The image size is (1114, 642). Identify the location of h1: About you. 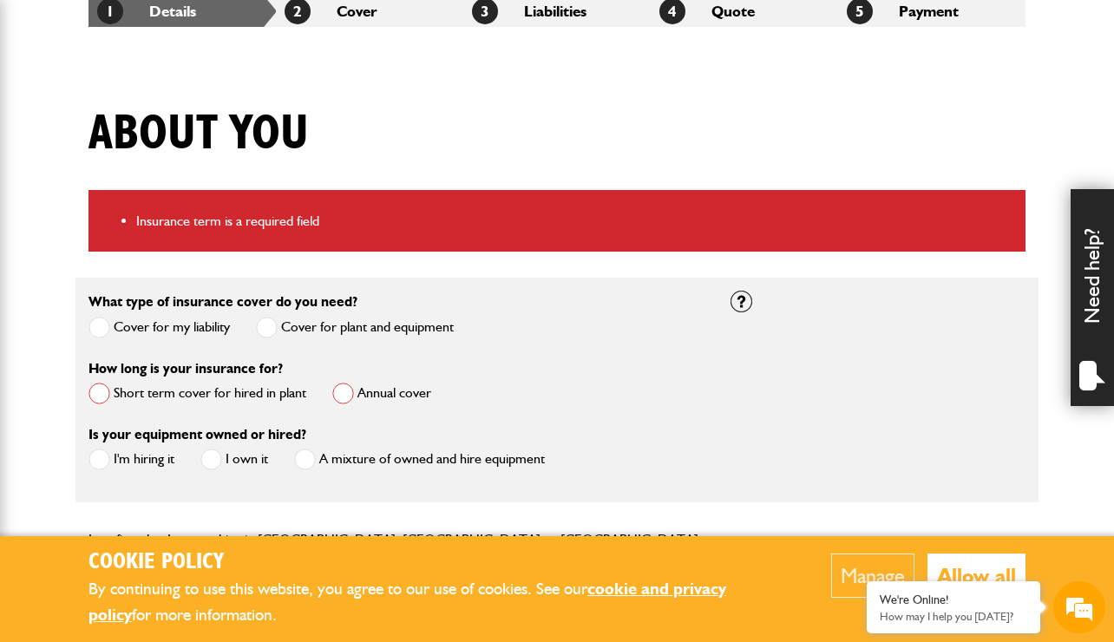
(199, 134).